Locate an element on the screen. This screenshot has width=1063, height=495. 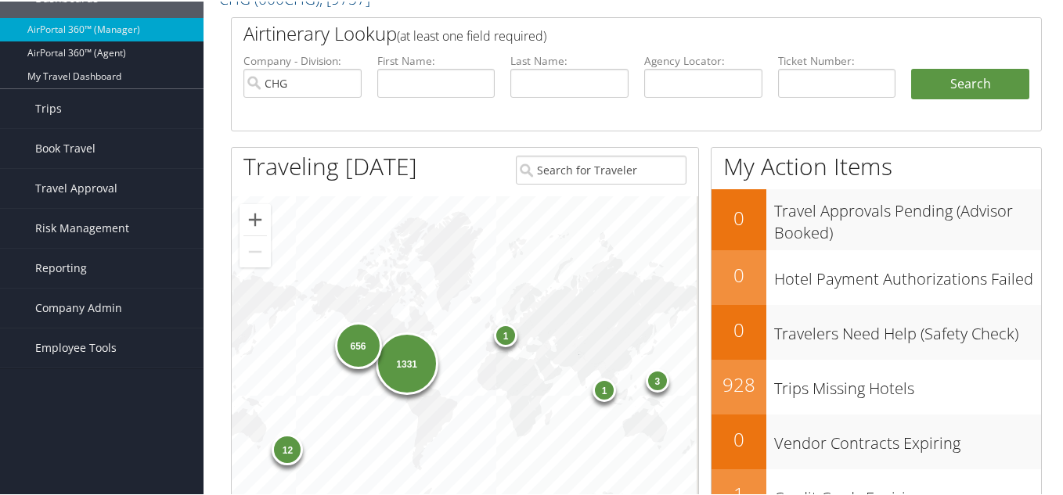
input: Search for Traveler is located at coordinates (601, 168).